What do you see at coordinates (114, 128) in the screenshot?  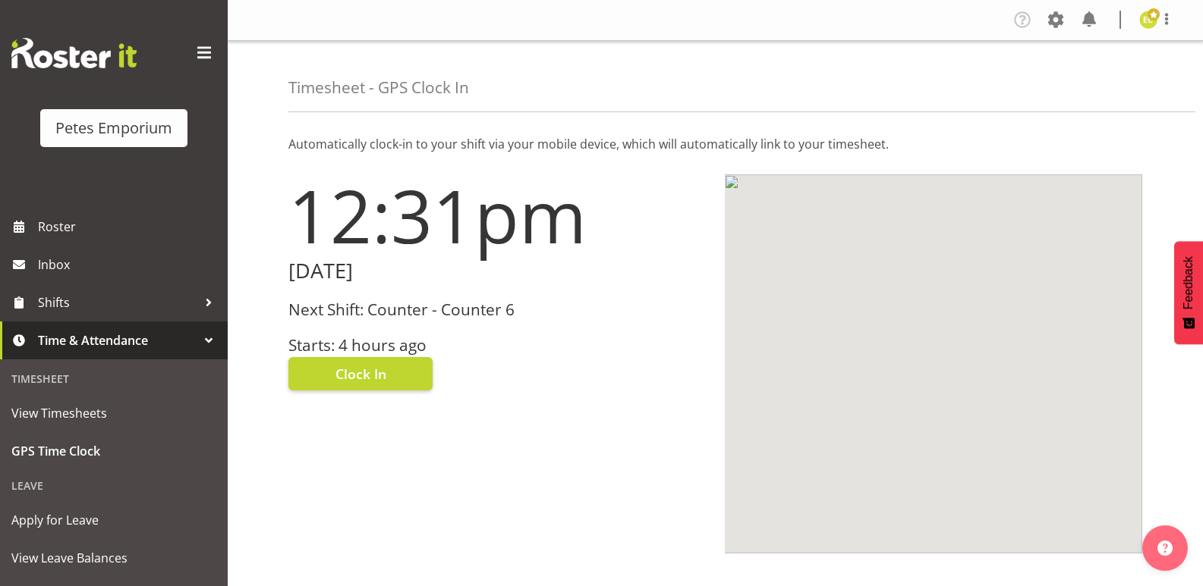 I see `div: Petes Emporium` at bounding box center [114, 128].